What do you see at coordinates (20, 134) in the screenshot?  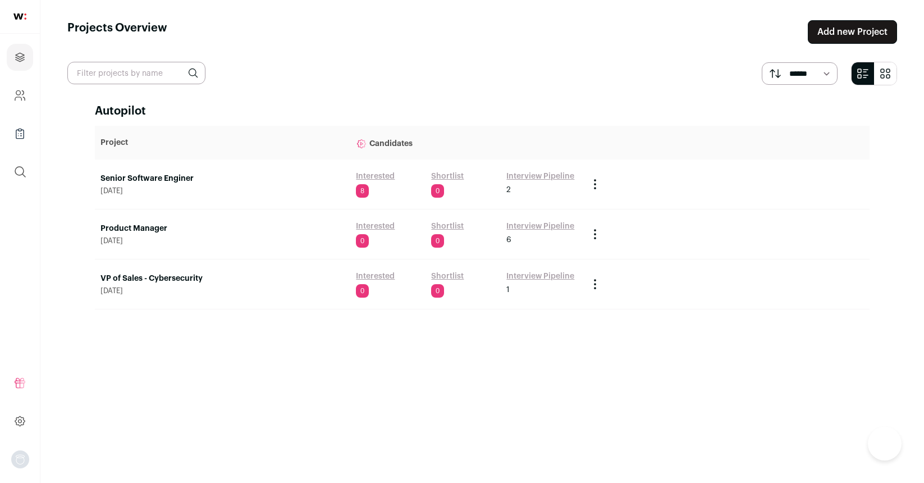 I see `a: Company Lists` at bounding box center [20, 134].